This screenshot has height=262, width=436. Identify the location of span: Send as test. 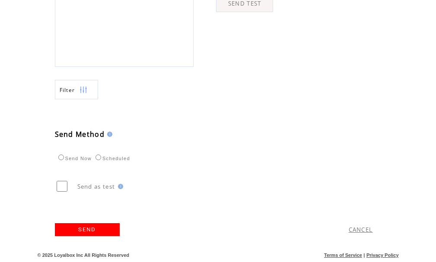
(96, 186).